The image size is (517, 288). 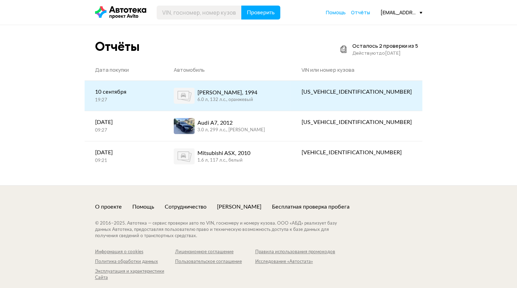 What do you see at coordinates (310, 207) in the screenshot?
I see `div: Бесплатная проверка пробега` at bounding box center [310, 207].